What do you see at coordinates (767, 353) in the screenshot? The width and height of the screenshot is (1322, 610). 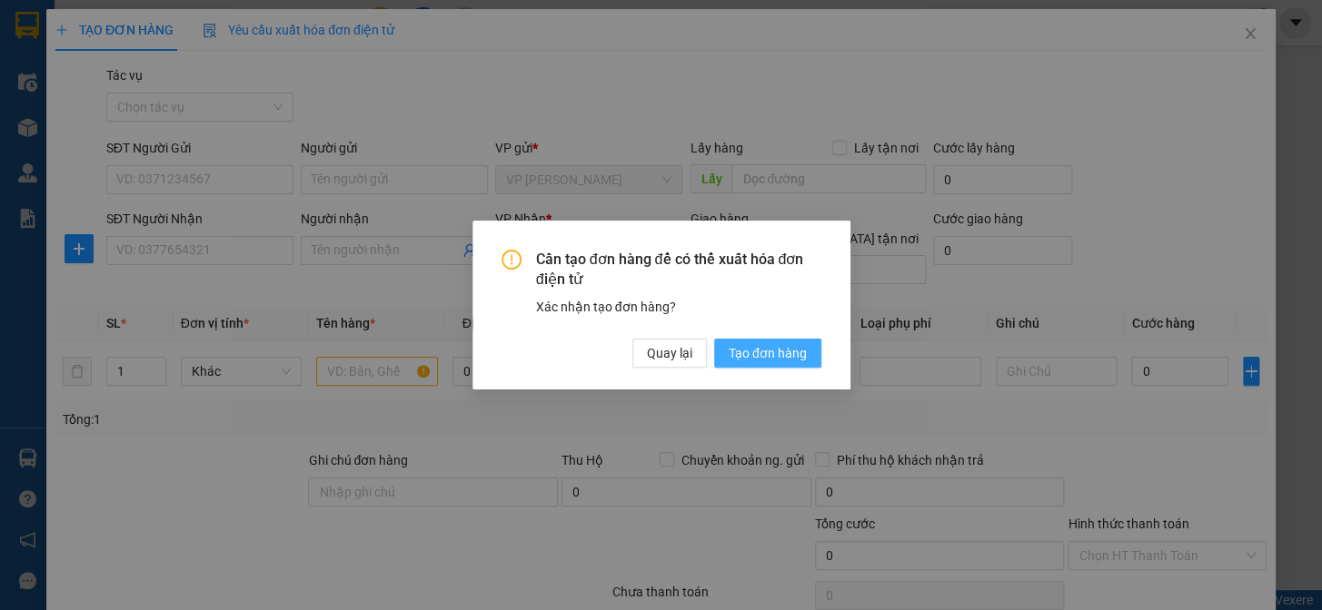 I see `button: Tạo đơn hàng` at bounding box center [767, 353].